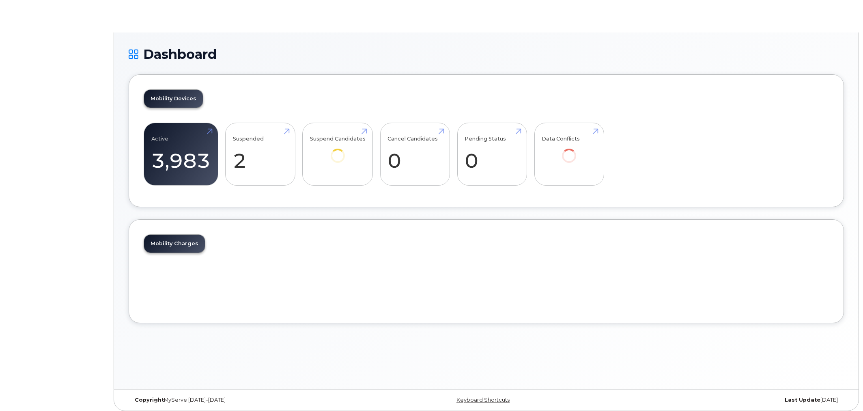 The height and width of the screenshot is (411, 863). Describe the element at coordinates (181, 154) in the screenshot. I see `a: Active 3,983` at that location.